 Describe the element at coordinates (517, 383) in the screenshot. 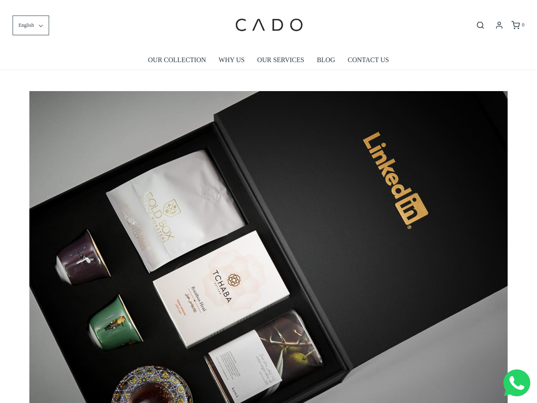

I see `img: Whatsapp` at that location.